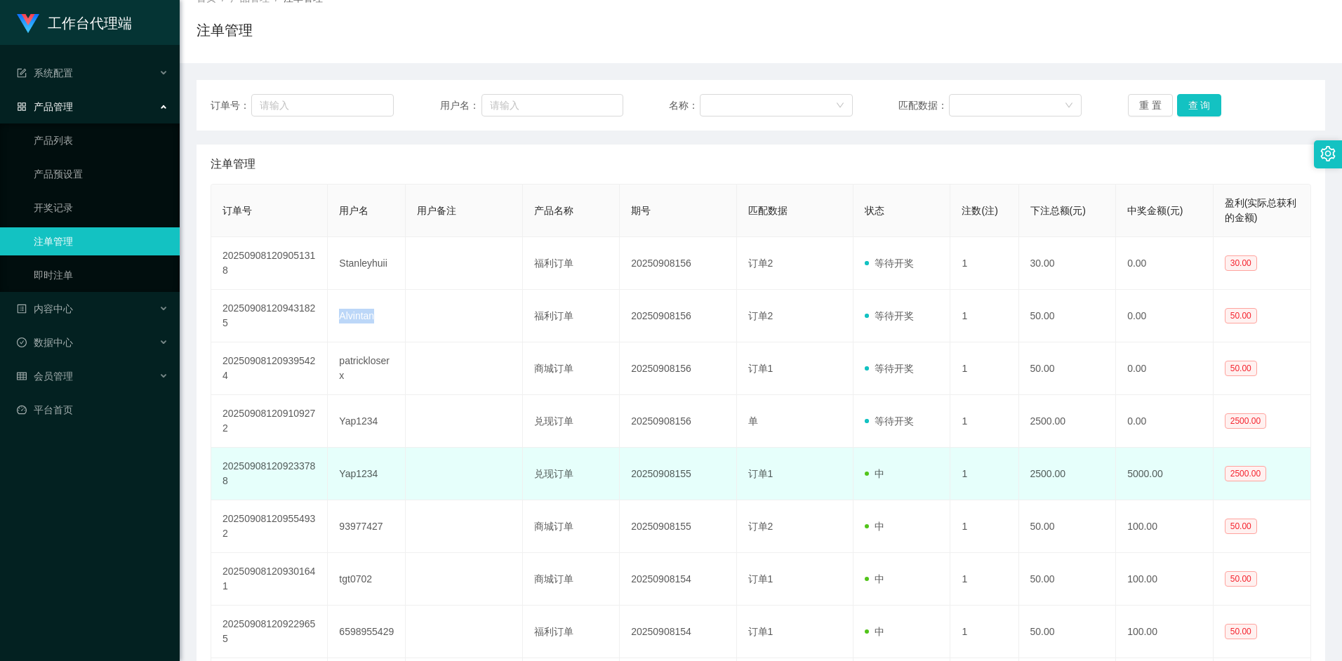 This screenshot has width=1342, height=661. Describe the element at coordinates (436, 211) in the screenshot. I see `span: 用户备注` at that location.